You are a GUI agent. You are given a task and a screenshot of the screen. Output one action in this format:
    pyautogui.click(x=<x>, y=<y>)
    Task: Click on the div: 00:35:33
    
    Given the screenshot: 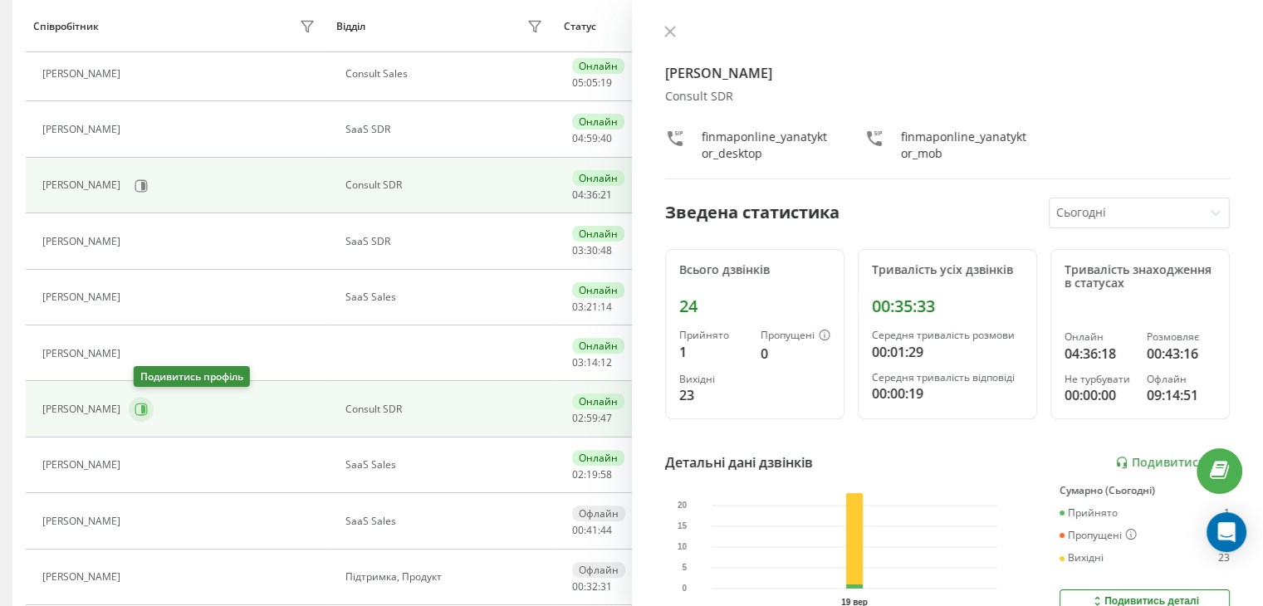 What is the action you would take?
    pyautogui.click(x=947, y=306)
    